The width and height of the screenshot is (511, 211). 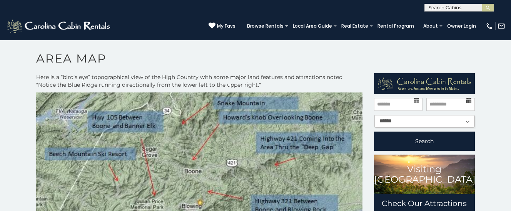 What do you see at coordinates (222, 26) in the screenshot?
I see `a: My Favs` at bounding box center [222, 26].